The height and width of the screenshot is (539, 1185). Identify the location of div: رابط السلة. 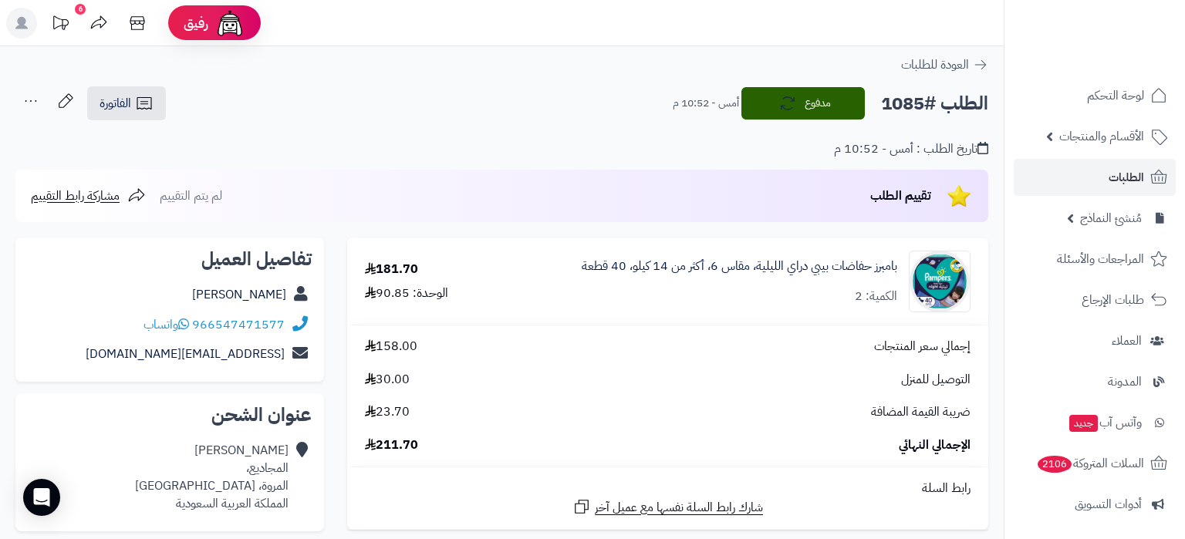
(667, 488).